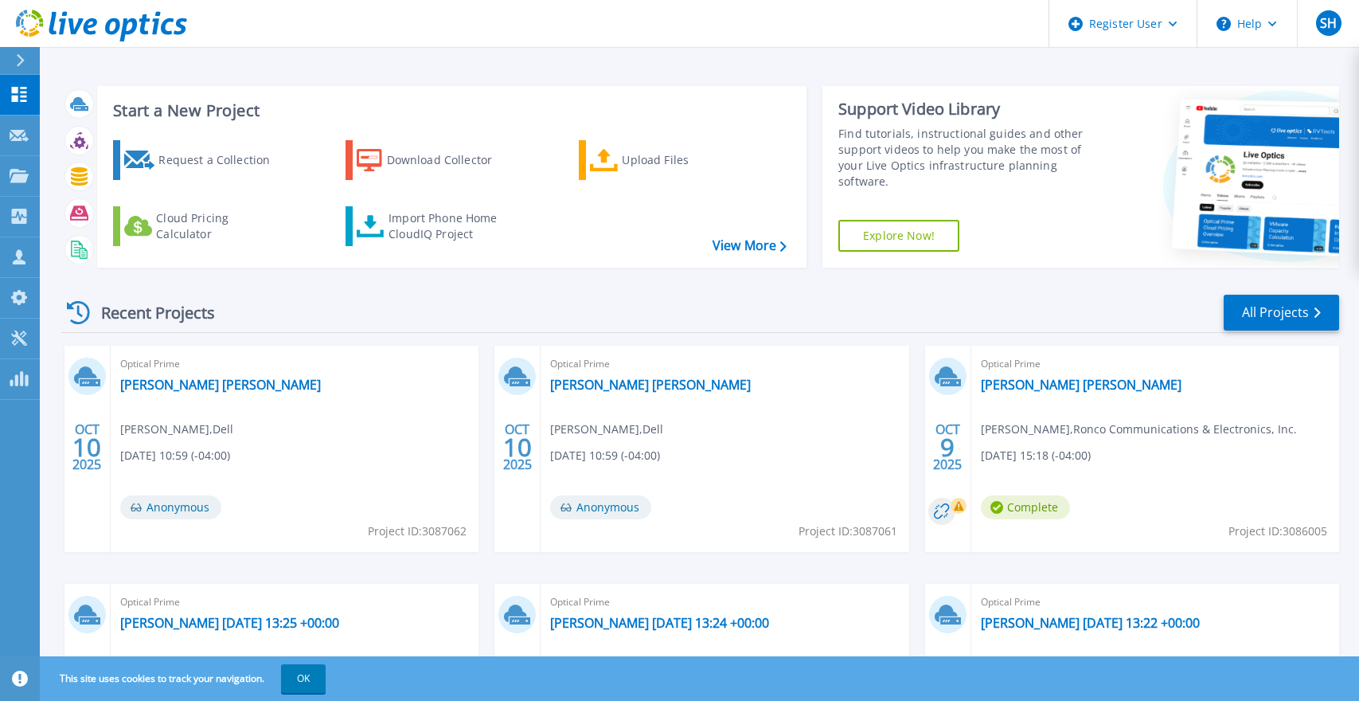 This screenshot has width=1359, height=701. I want to click on div: Download Collector, so click(451, 160).